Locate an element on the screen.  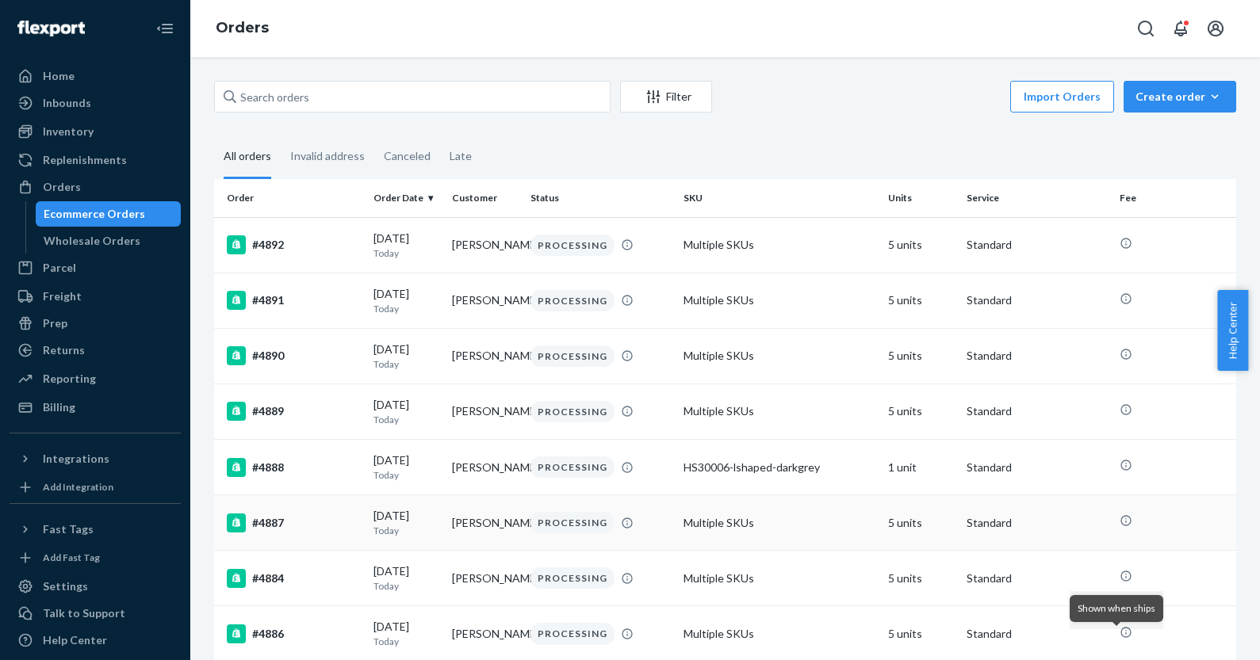
div: Settings is located at coordinates (65, 587).